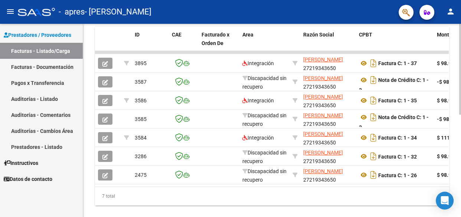  I want to click on span: CAE, so click(177, 35).